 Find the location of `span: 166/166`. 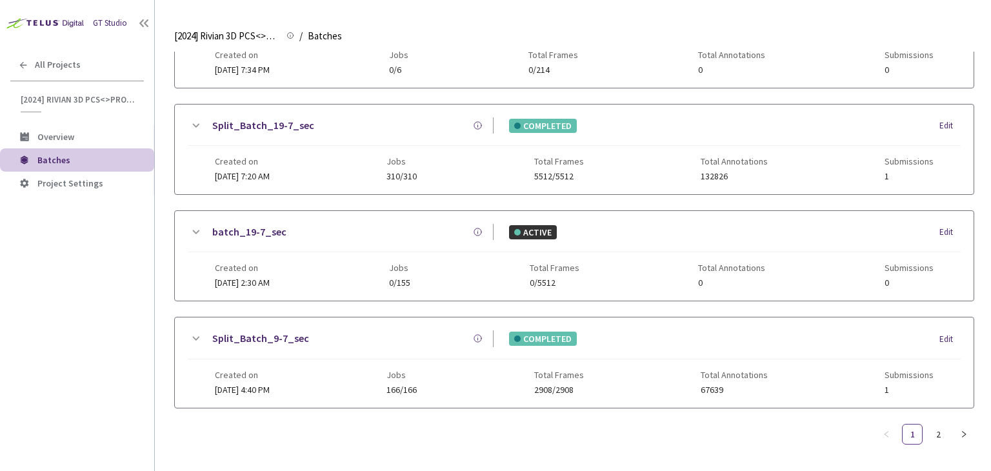

span: 166/166 is located at coordinates (401, 390).